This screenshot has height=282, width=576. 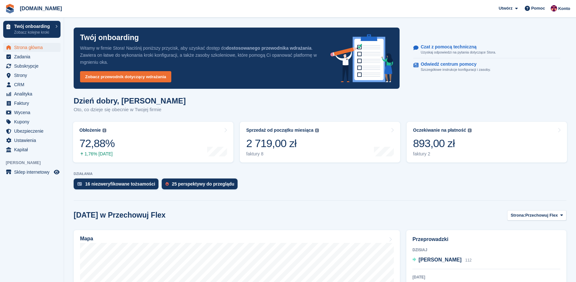 What do you see at coordinates (32, 29) in the screenshot?
I see `a: Twój onboarding Zobacz kolejne kroki` at bounding box center [32, 29].